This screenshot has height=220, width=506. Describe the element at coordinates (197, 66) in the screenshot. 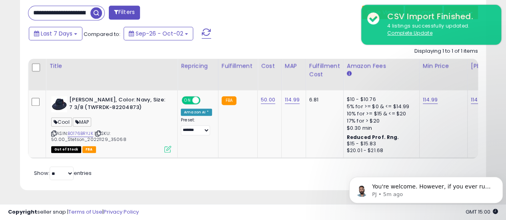

I see `div: Repricing` at that location.